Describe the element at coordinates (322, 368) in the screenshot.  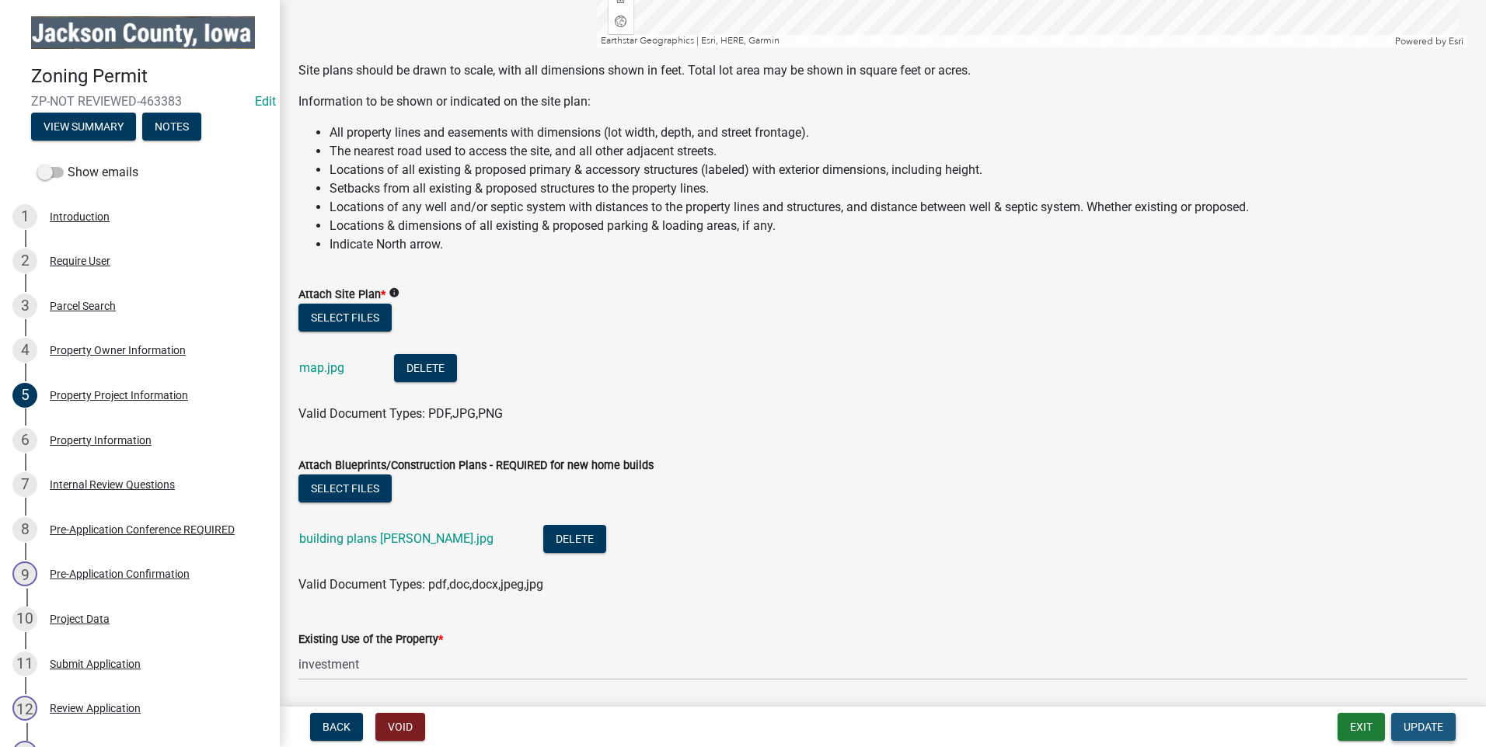
I see `a: map.jpg` at that location.